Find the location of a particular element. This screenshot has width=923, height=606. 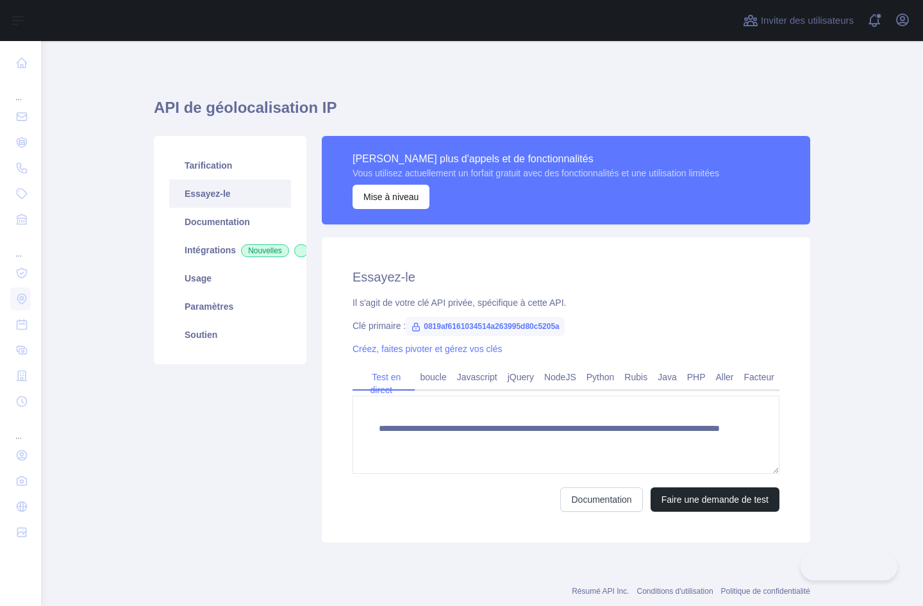

font: Nouvelles is located at coordinates (265, 251).